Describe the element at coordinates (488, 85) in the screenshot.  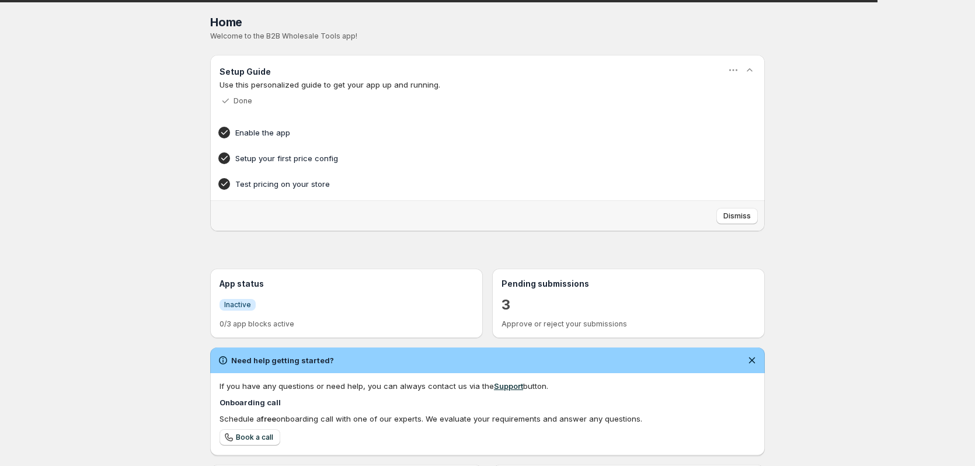
I see `p: Use this personalized guide to get your app up and running.` at that location.